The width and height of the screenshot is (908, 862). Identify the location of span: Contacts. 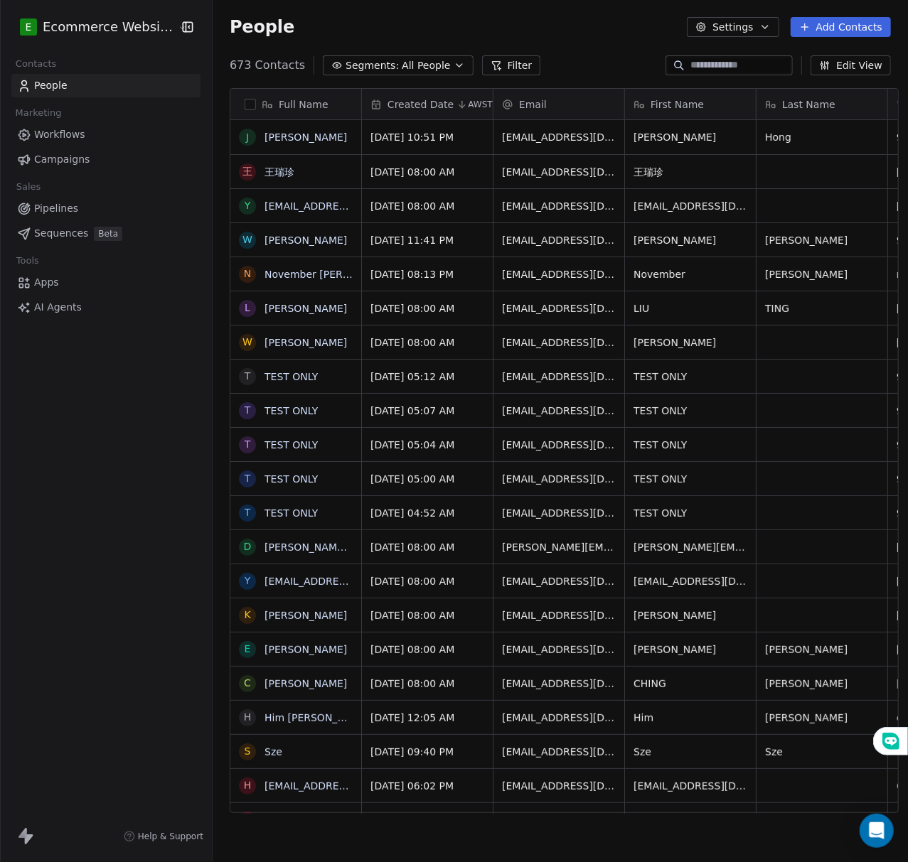
(36, 64).